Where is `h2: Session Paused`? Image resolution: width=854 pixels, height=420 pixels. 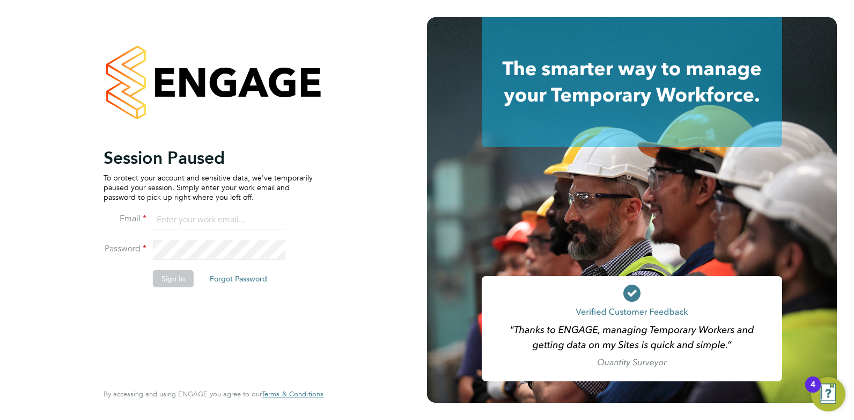 h2: Session Paused is located at coordinates (208, 158).